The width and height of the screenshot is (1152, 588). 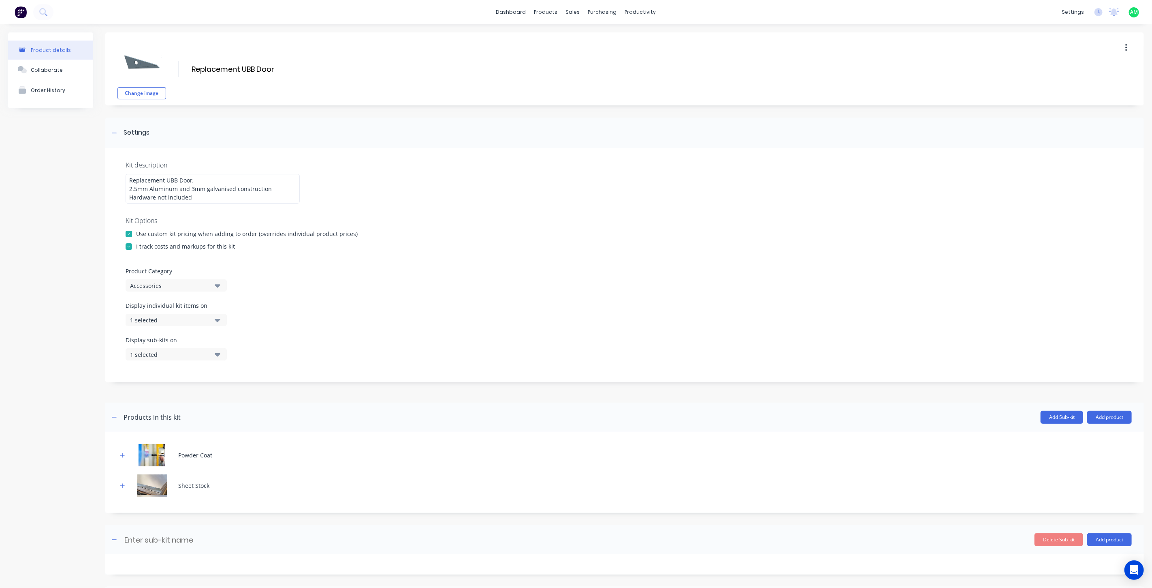 I want to click on div: sales, so click(x=573, y=12).